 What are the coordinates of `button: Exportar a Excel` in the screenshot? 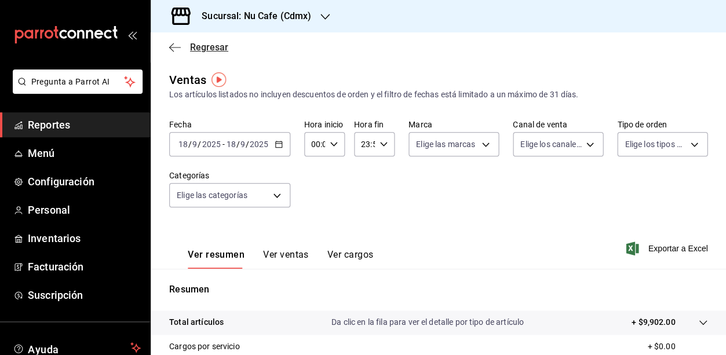 It's located at (668, 249).